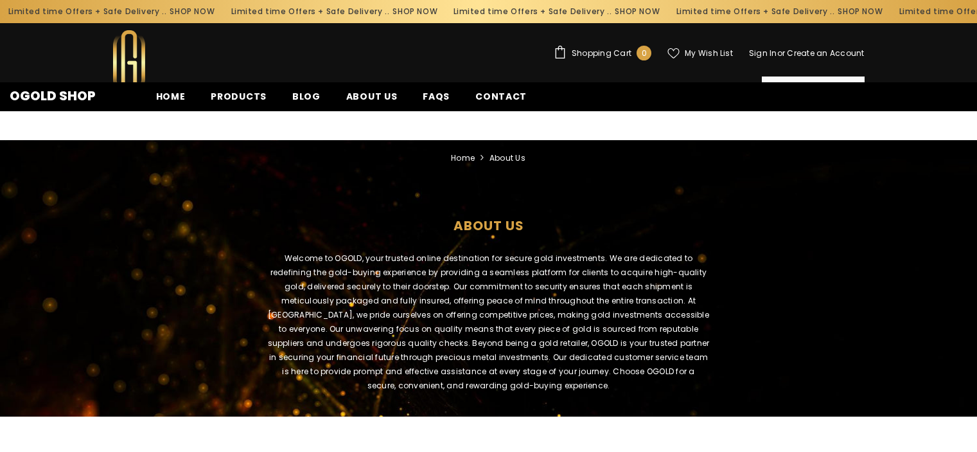  I want to click on button: Search, so click(855, 86).